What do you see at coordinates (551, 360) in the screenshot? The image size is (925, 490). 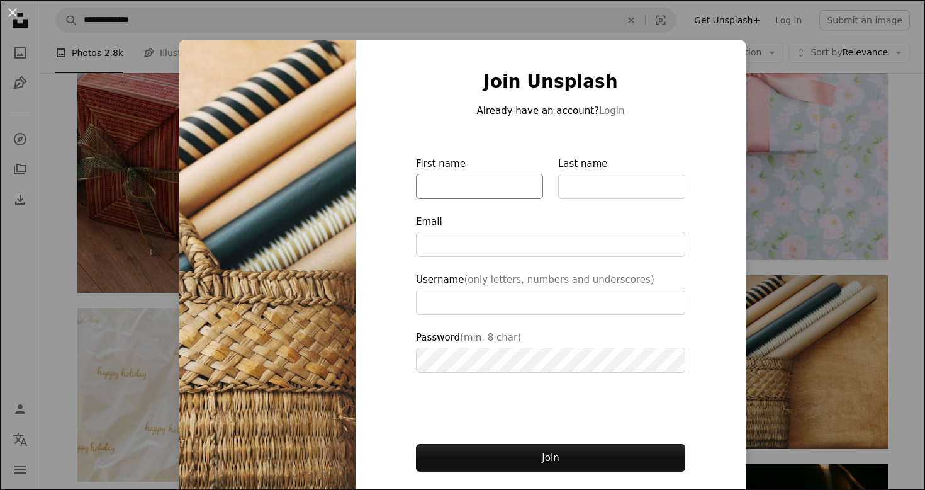 I see `input: Password(min. 8 char)` at bounding box center [551, 360].